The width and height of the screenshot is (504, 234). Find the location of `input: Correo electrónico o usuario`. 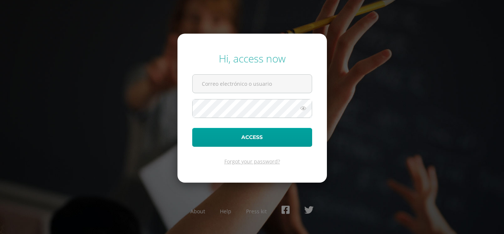

input: Correo electrónico o usuario is located at coordinates (252, 83).